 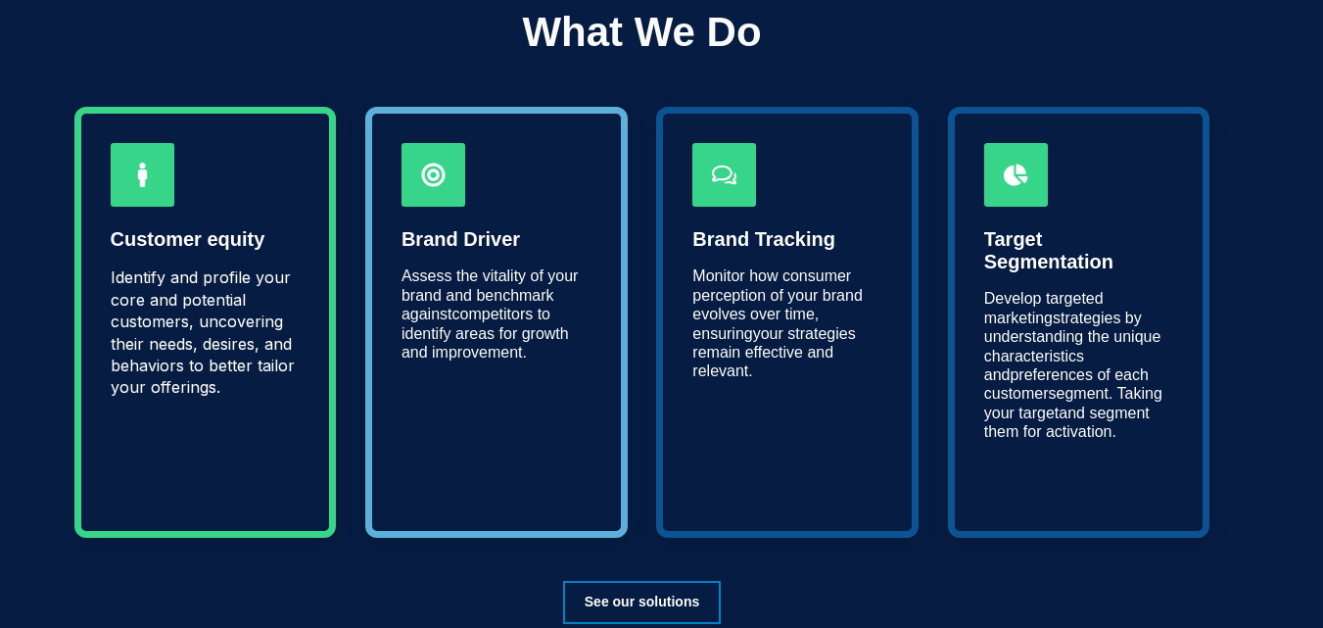 What do you see at coordinates (641, 602) in the screenshot?
I see `a: See our solutions` at bounding box center [641, 602].